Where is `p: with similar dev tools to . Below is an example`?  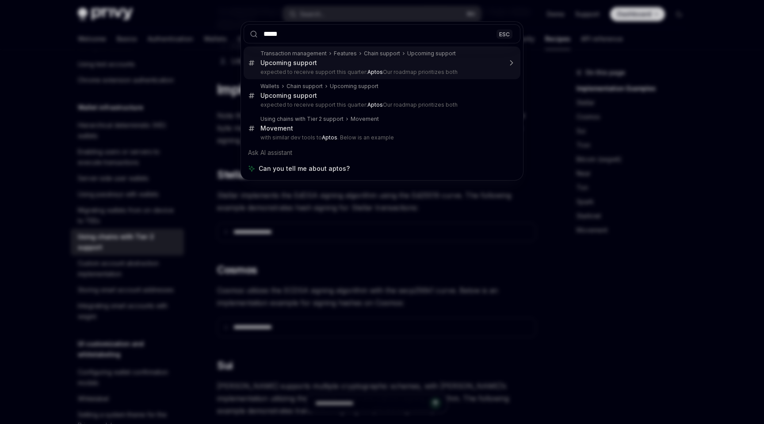
p: with similar dev tools to . Below is an example is located at coordinates (381, 138).